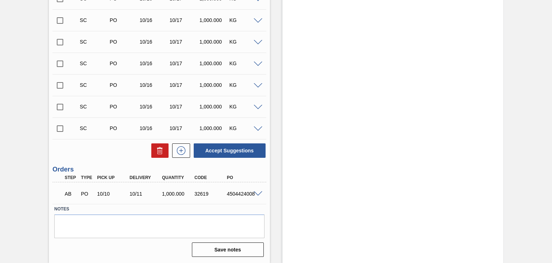 The height and width of the screenshot is (263, 552). I want to click on button: Accept Suggestions, so click(230, 150).